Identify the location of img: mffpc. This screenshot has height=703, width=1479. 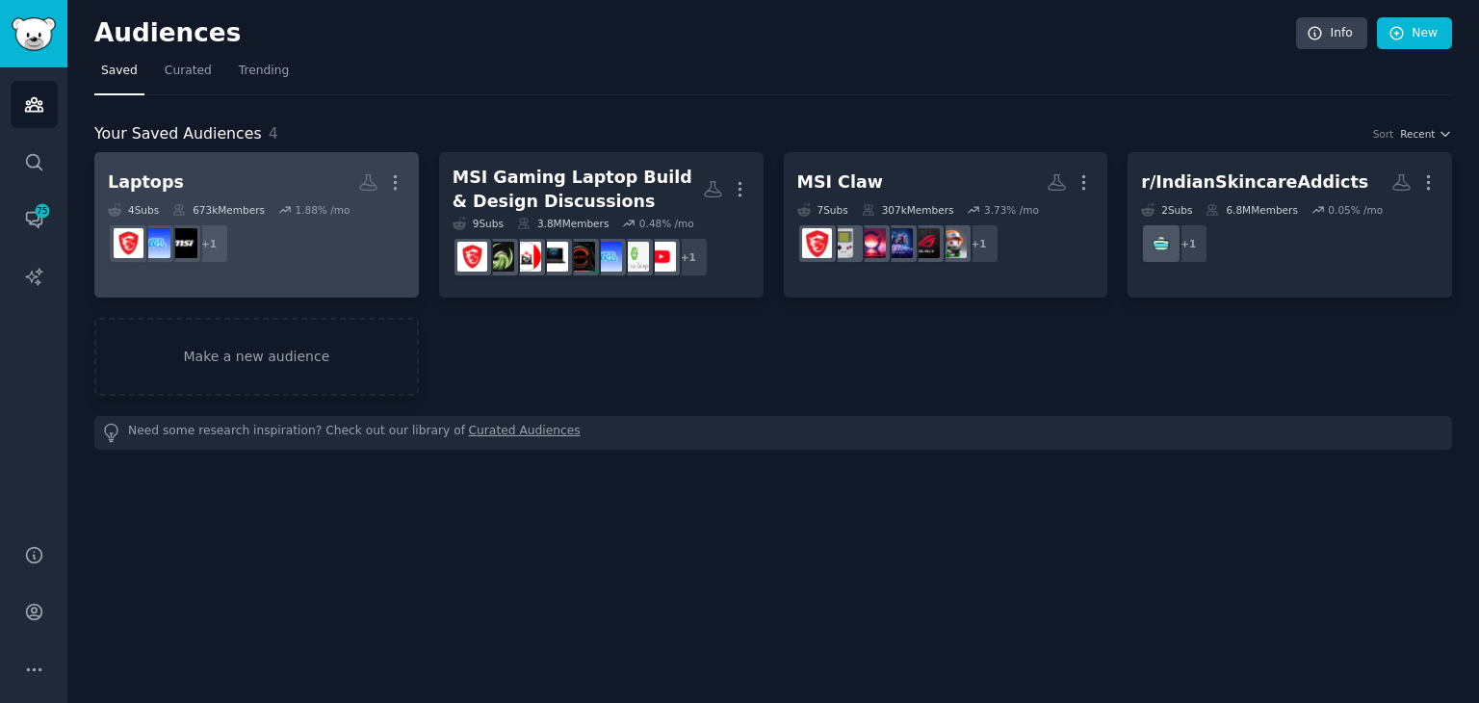
(580, 256).